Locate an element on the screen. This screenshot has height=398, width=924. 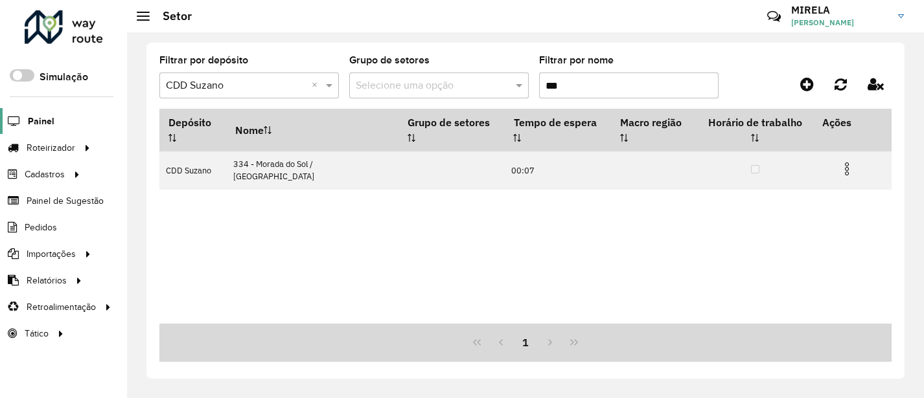
span: Cadastros is located at coordinates (45, 174).